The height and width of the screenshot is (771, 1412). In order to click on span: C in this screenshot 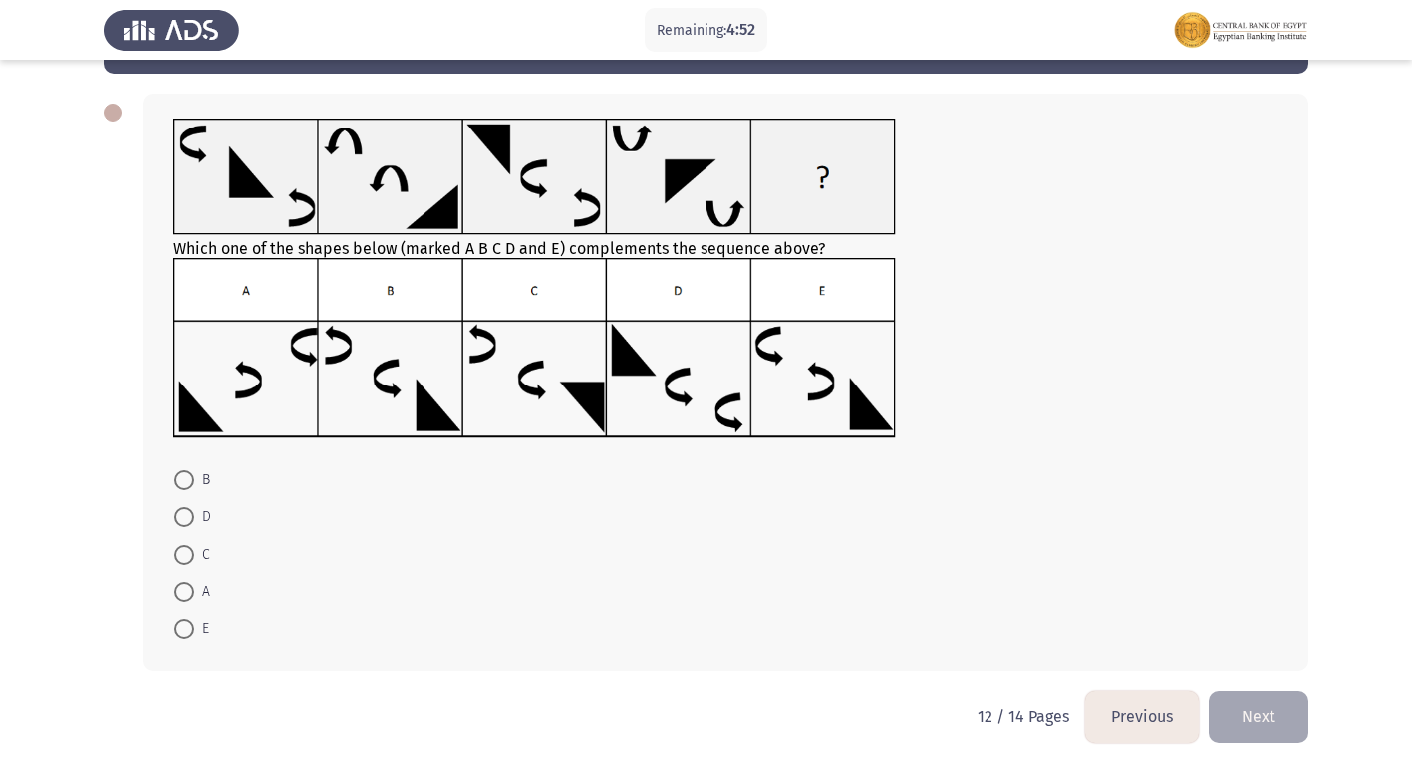, I will do `click(202, 555)`.